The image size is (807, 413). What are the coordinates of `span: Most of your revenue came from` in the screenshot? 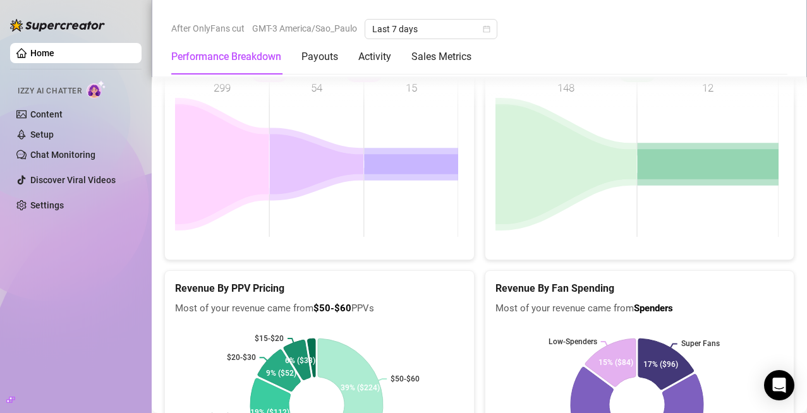 It's located at (640, 309).